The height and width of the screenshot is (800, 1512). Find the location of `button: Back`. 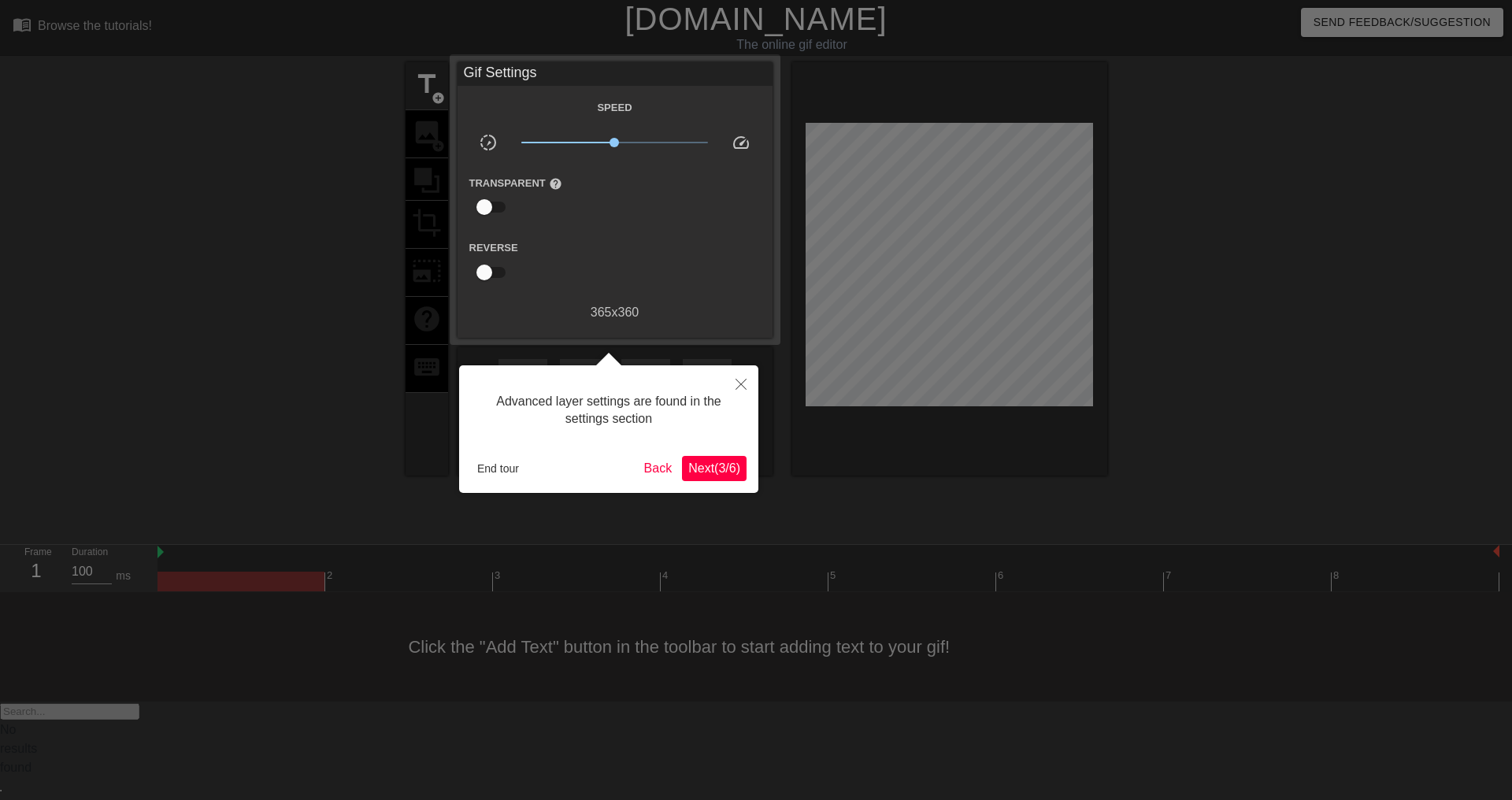

button: Back is located at coordinates (658, 468).